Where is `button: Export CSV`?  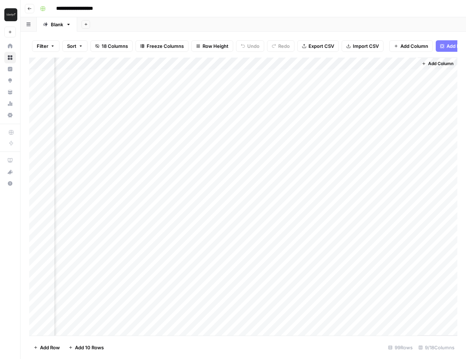
button: Export CSV is located at coordinates (318, 46).